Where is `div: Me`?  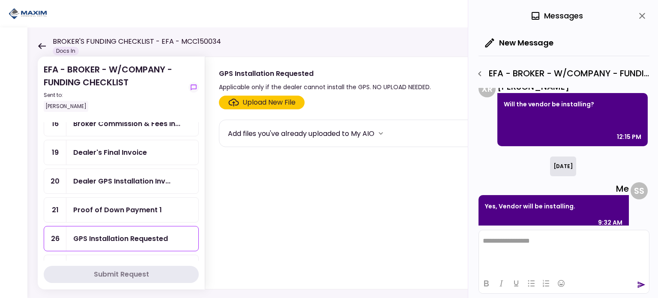 div: Me is located at coordinates (553, 188).